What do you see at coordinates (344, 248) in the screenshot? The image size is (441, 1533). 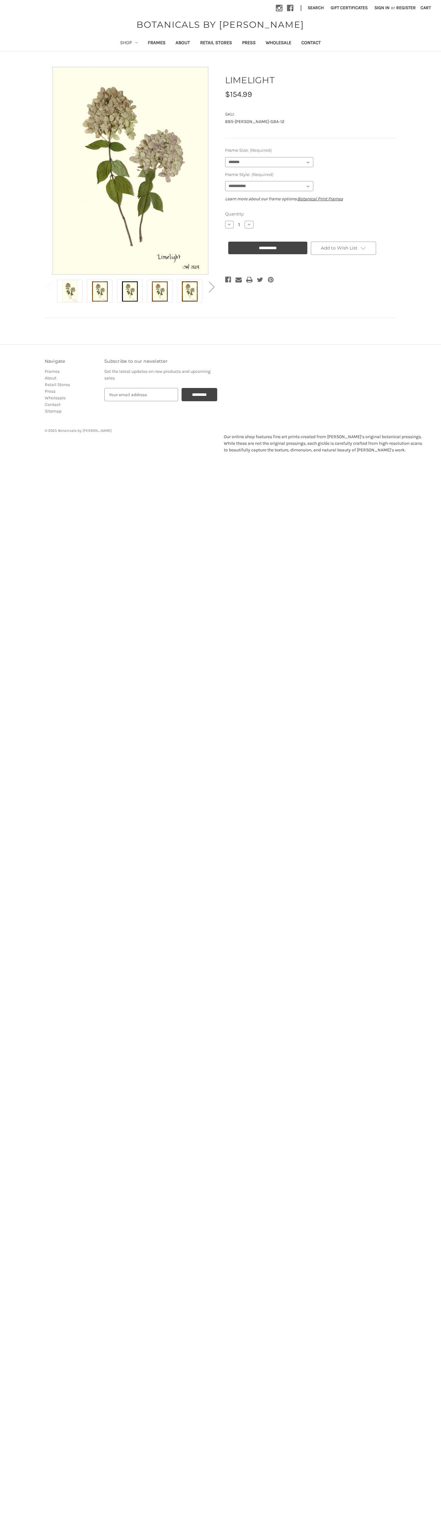 I see `a: Add to Wish List` at bounding box center [344, 248].